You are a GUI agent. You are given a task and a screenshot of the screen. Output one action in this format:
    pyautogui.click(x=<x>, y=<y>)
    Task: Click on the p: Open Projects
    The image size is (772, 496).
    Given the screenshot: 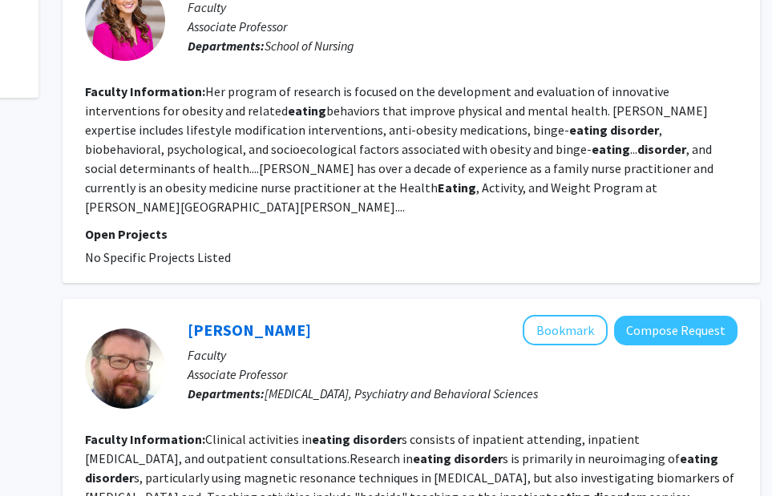 What is the action you would take?
    pyautogui.click(x=411, y=234)
    